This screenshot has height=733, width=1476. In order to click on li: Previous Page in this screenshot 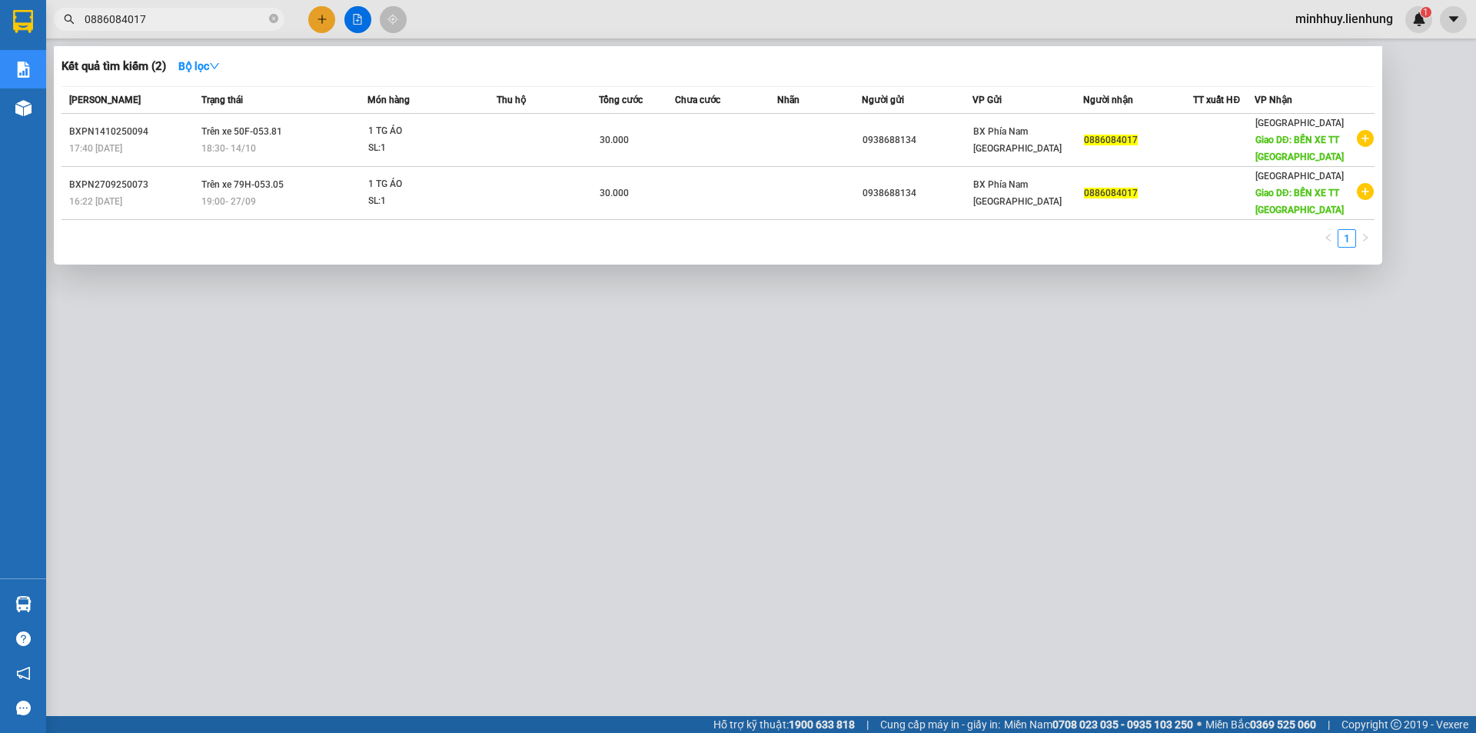, I will do `click(1329, 238)`.